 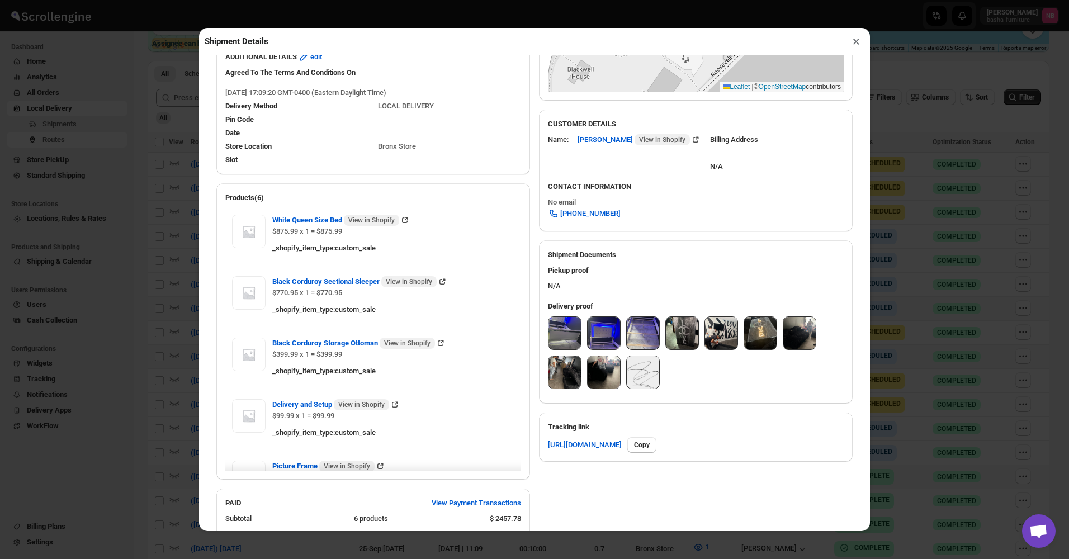 What do you see at coordinates (290, 72) in the screenshot?
I see `span: Agreed To The Terms And Conditions On` at bounding box center [290, 72].